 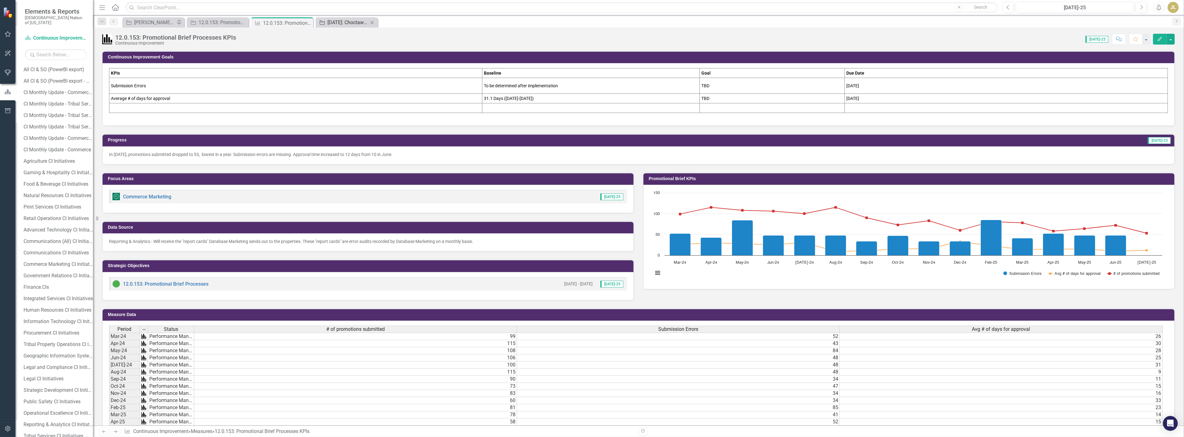 What do you see at coordinates (656, 193) in the screenshot?
I see `text: 150` at bounding box center [656, 193].